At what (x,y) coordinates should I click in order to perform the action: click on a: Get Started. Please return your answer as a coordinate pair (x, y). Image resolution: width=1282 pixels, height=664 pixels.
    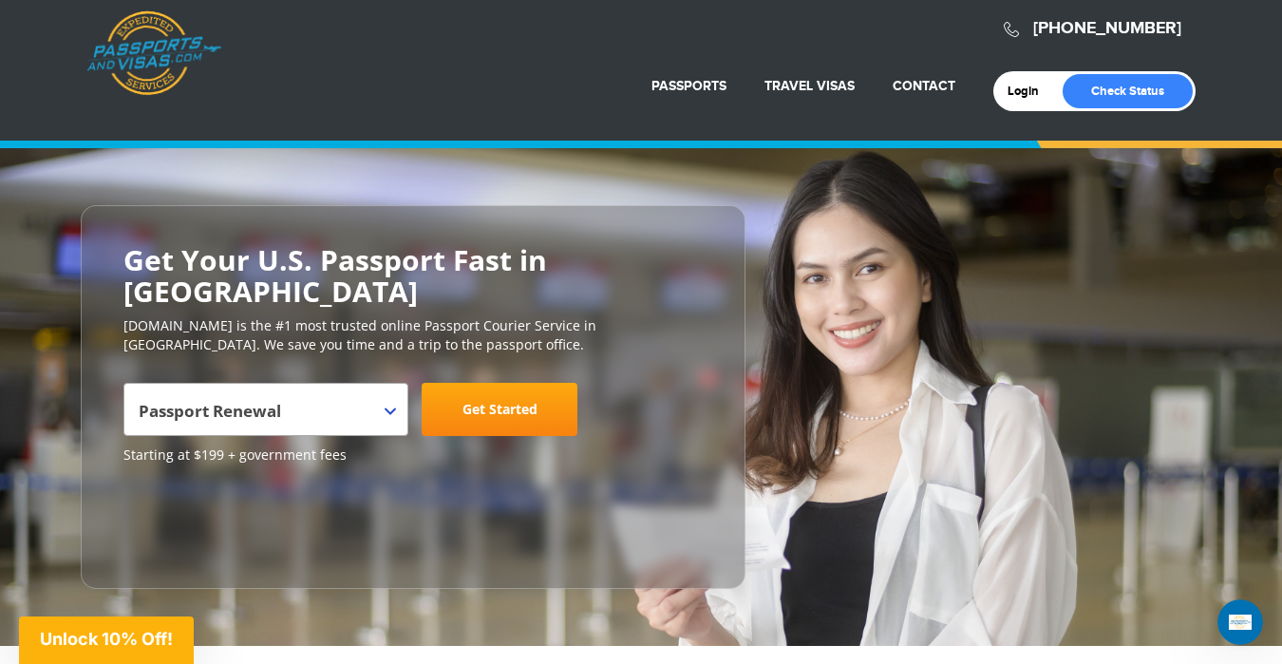
    Looking at the image, I should click on (499, 409).